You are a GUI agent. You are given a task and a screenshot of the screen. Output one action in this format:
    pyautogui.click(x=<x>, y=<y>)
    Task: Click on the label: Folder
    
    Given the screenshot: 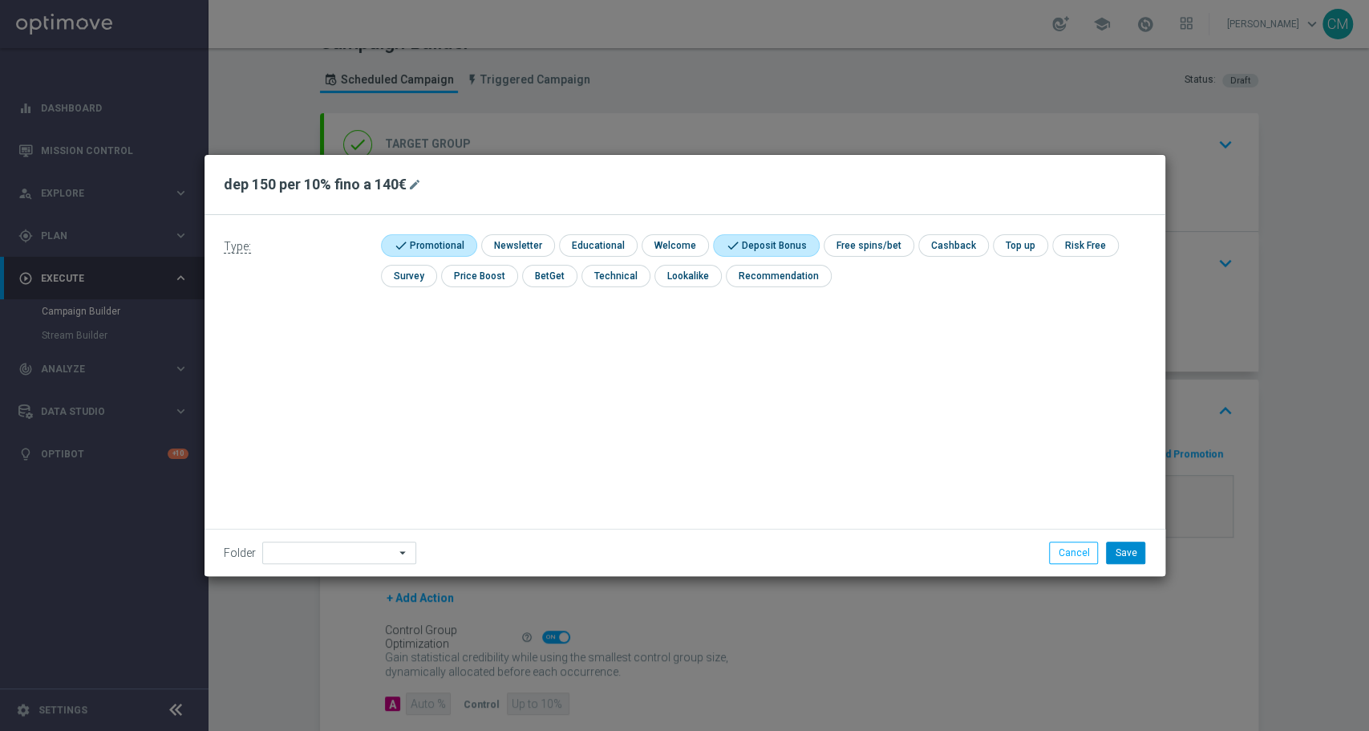 What is the action you would take?
    pyautogui.click(x=240, y=553)
    